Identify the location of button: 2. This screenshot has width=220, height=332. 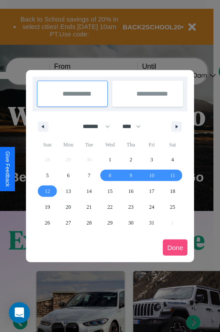
(130, 160).